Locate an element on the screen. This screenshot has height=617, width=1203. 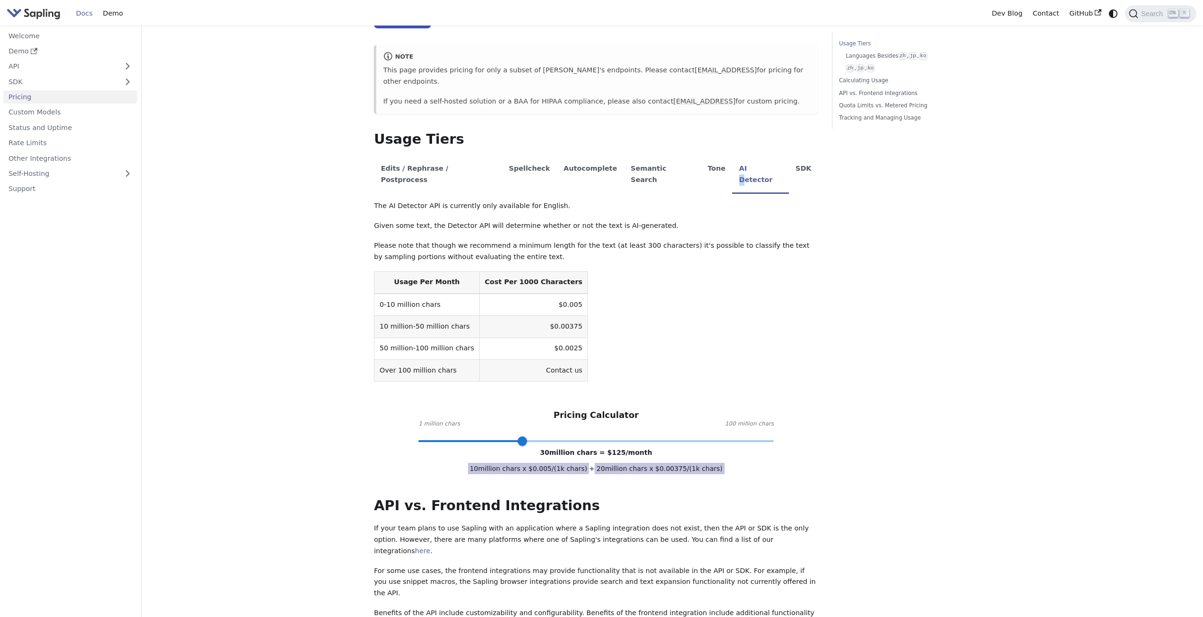
kbd: K is located at coordinates (1184, 13).